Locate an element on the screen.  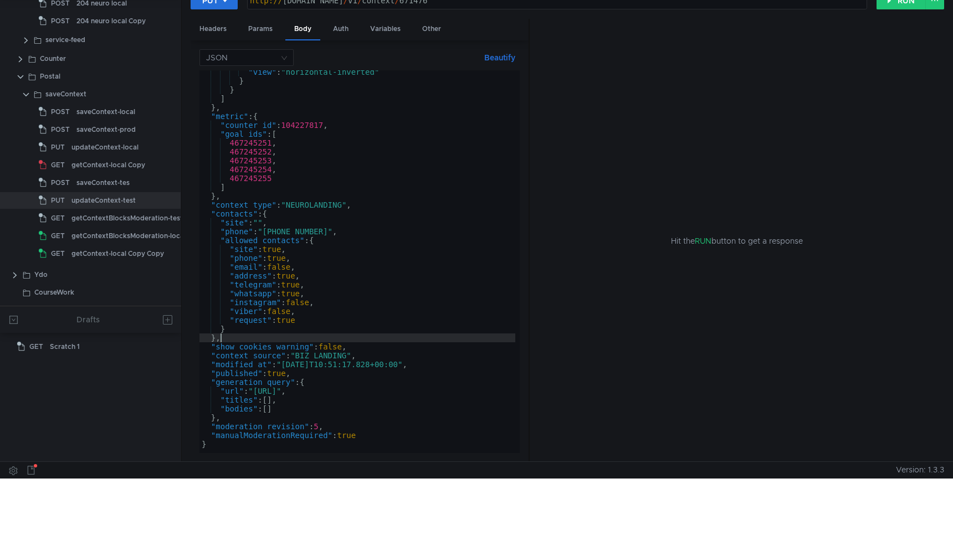
span: Hit the button to get a response is located at coordinates (737, 241).